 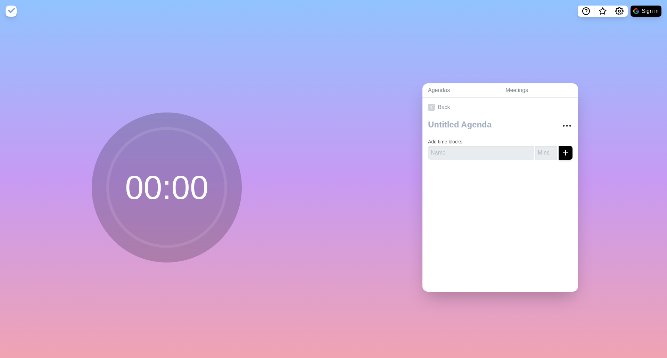 I want to click on a: Back, so click(x=501, y=107).